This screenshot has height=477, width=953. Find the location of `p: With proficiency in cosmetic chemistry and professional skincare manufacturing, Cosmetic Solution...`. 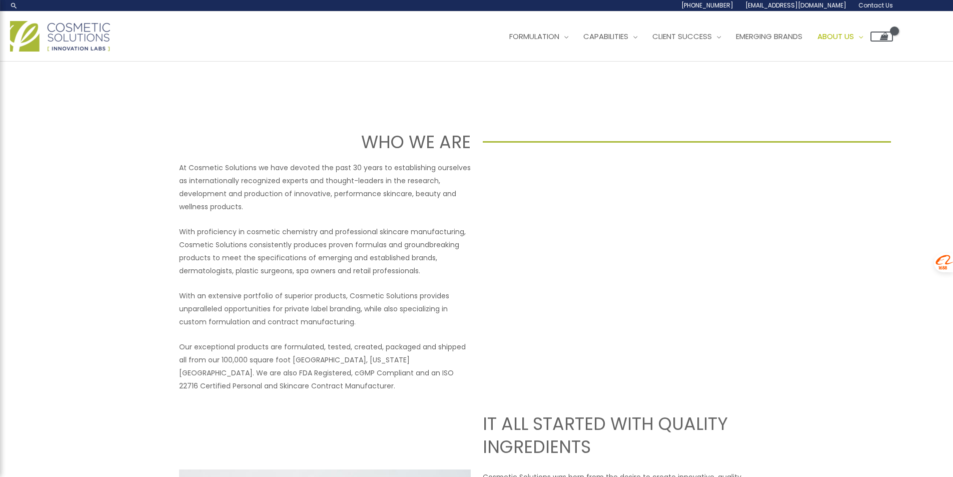

p: With proficiency in cosmetic chemistry and professional skincare manufacturing, Cosmetic Solution... is located at coordinates (325, 251).